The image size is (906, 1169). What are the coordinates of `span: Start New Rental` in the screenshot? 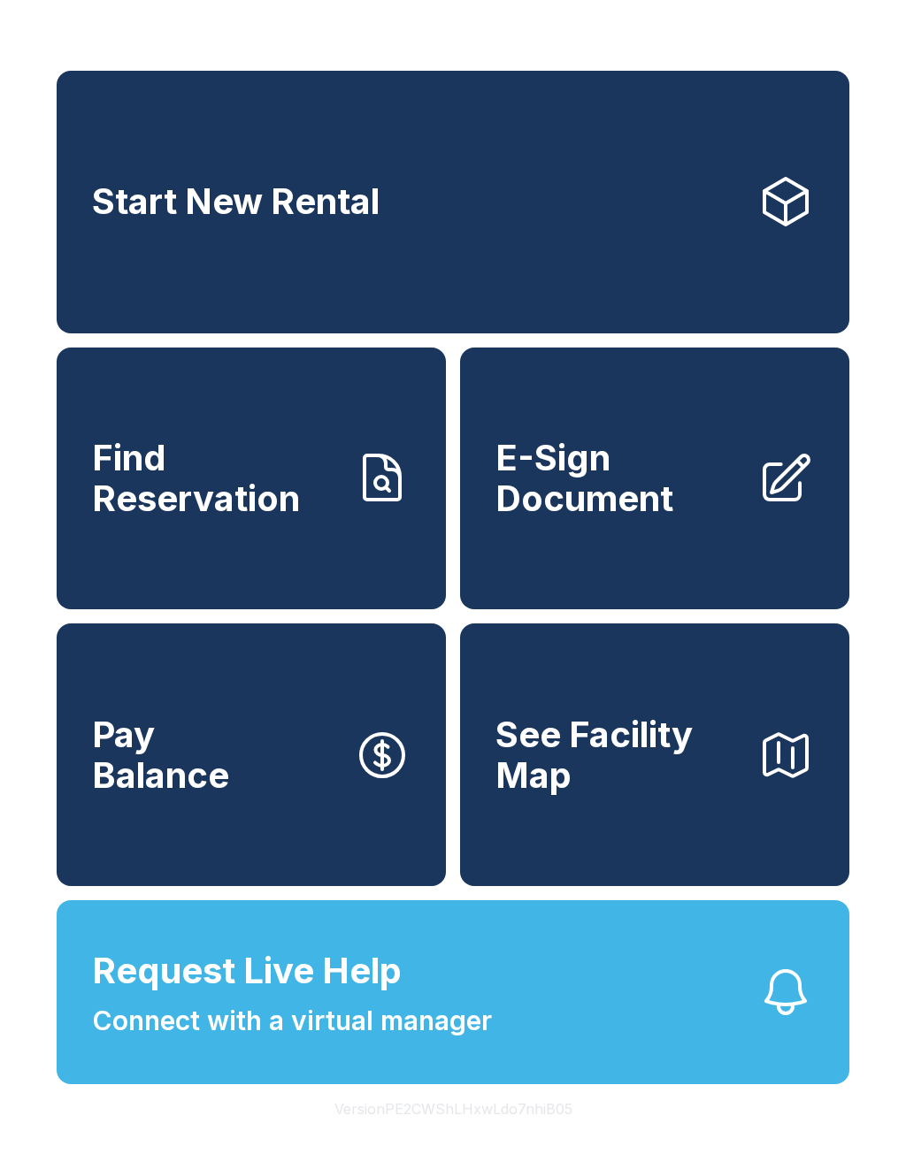 It's located at (235, 202).